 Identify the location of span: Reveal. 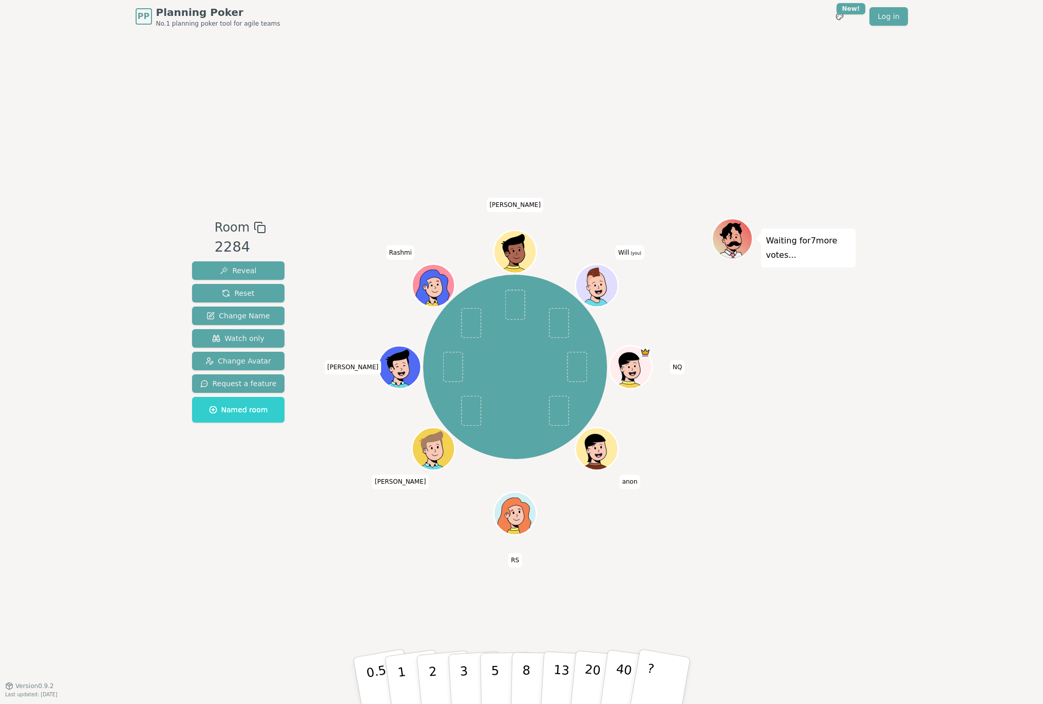
(238, 271).